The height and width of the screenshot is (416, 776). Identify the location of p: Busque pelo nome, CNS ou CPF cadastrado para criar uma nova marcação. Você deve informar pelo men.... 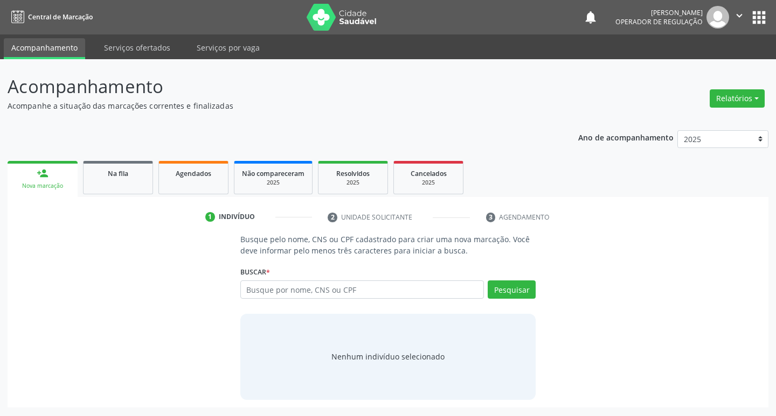
(388, 245).